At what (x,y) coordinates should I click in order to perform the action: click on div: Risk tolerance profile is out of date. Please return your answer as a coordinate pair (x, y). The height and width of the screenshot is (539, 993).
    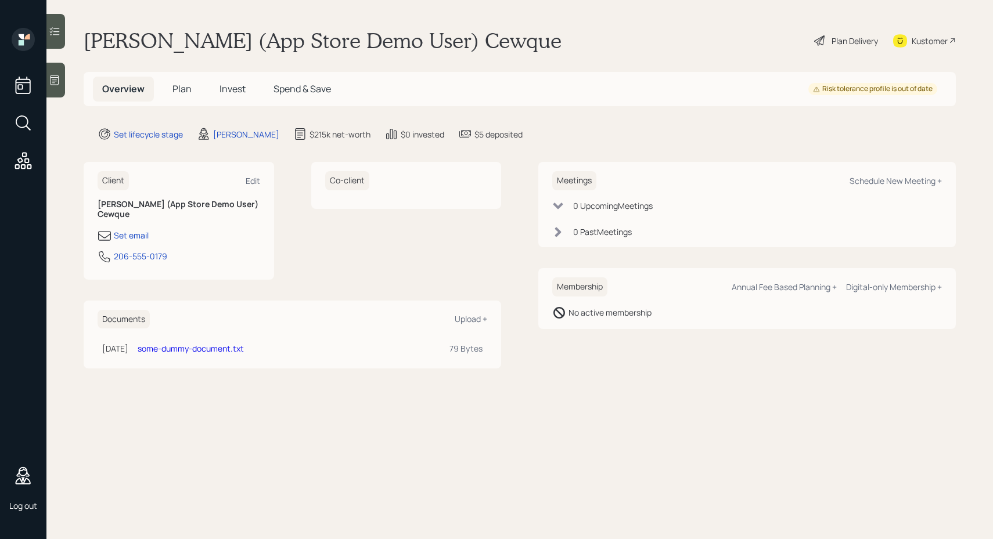
    Looking at the image, I should click on (873, 89).